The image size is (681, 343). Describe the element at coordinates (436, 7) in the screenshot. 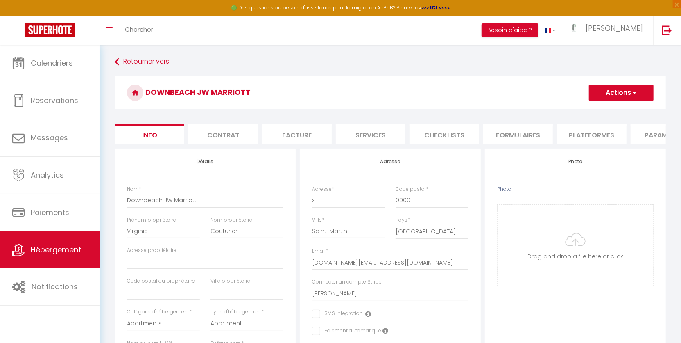

I see `strong: >>> ICI <<<<` at that location.